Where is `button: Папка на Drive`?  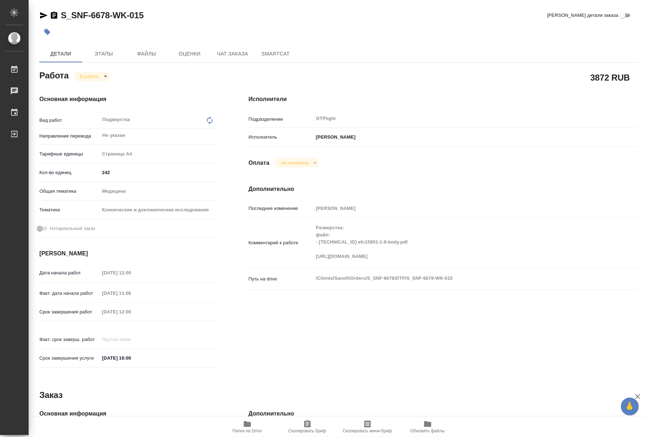 button: Папка на Drive is located at coordinates (247, 427).